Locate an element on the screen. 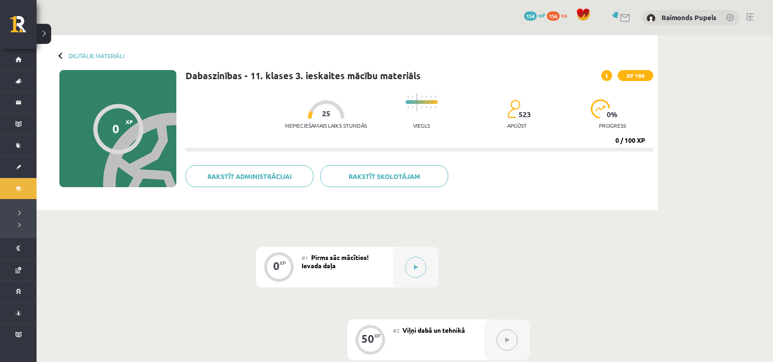 This screenshot has width=773, height=362. img: Raimonds Pupels is located at coordinates (651, 18).